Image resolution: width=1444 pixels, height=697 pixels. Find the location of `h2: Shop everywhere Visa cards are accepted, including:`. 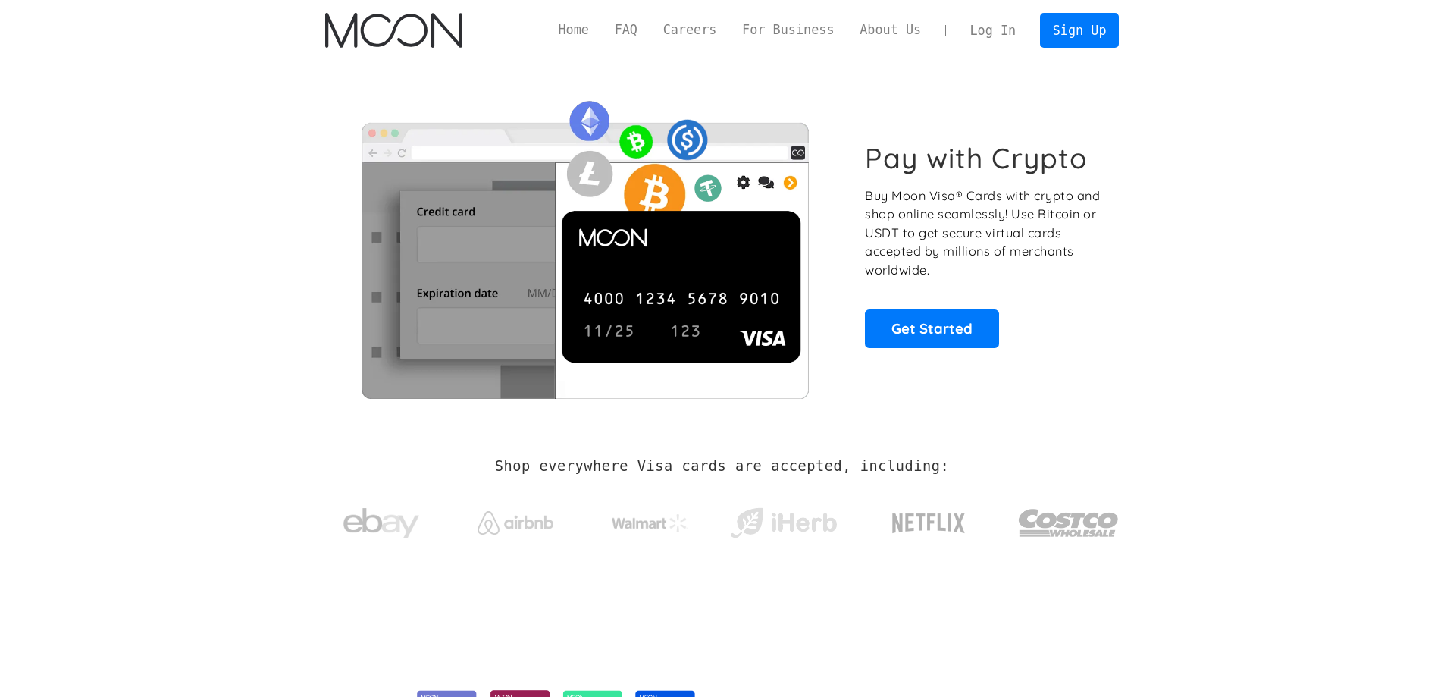

h2: Shop everywhere Visa cards are accepted, including: is located at coordinates (722, 466).